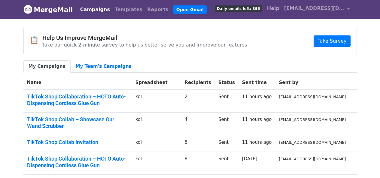 The width and height of the screenshot is (380, 178). I want to click on th: Spreadsheet, so click(156, 83).